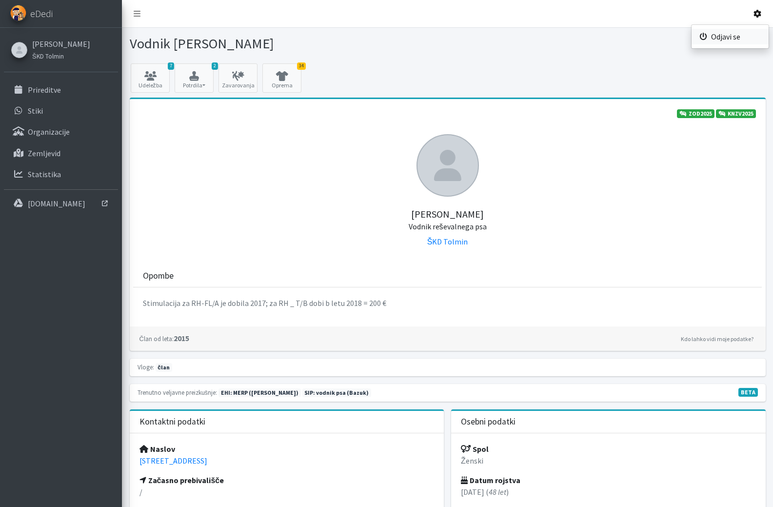 This screenshot has width=773, height=507. I want to click on a: Organizacije, so click(61, 132).